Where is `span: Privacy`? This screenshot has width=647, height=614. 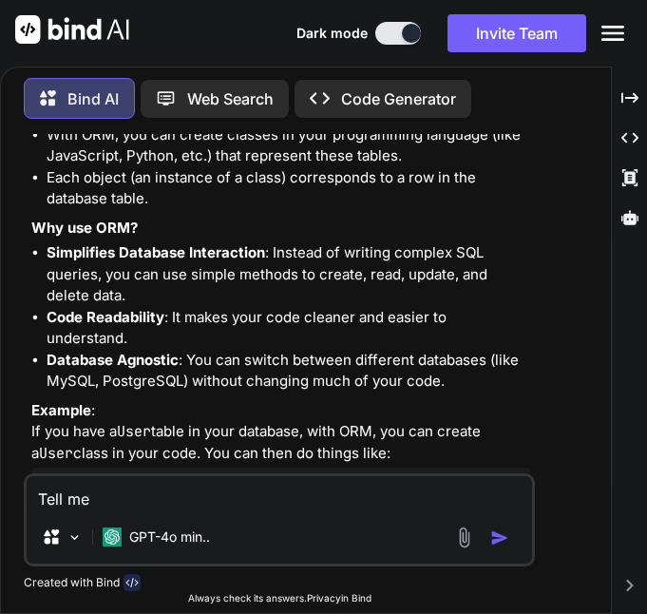 span: Privacy is located at coordinates (324, 598).